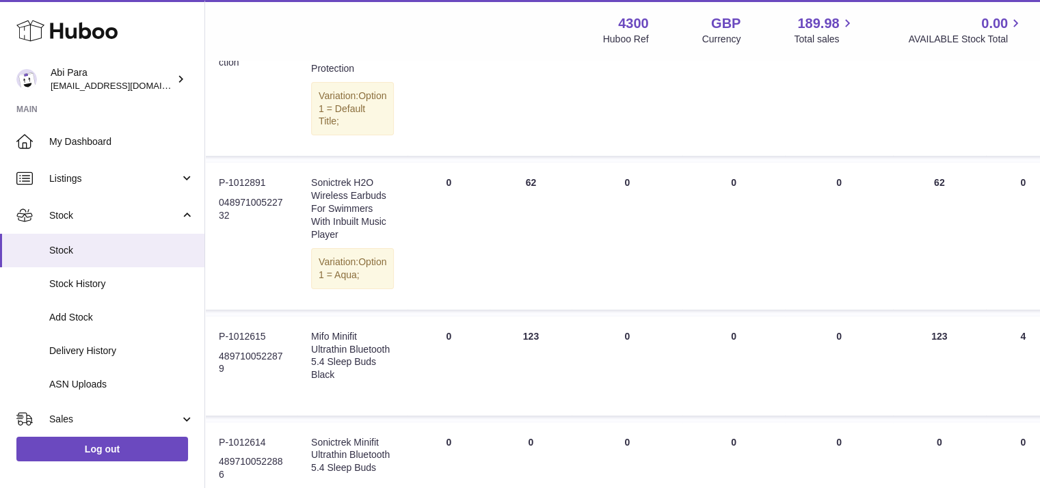  Describe the element at coordinates (633, 23) in the screenshot. I see `strong: 4300` at that location.